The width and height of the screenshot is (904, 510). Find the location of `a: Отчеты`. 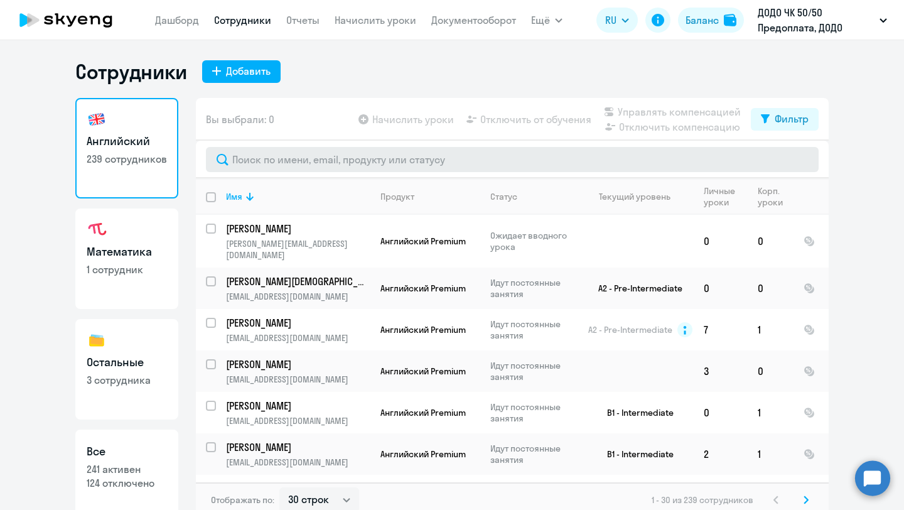

a: Отчеты is located at coordinates (303, 20).